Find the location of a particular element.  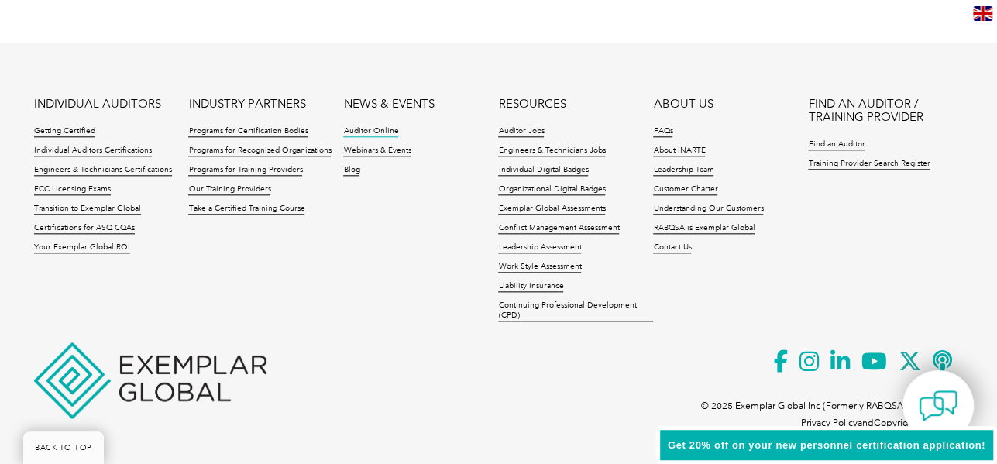

a: FIND AN AUDITOR / TRAINING PROVIDER is located at coordinates (885, 111).